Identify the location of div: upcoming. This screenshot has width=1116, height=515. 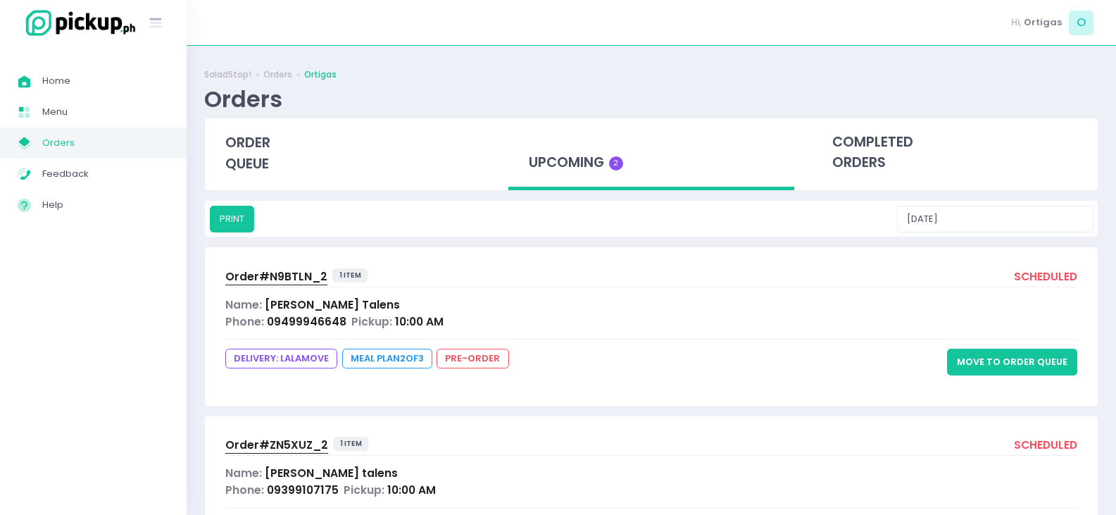
(651, 154).